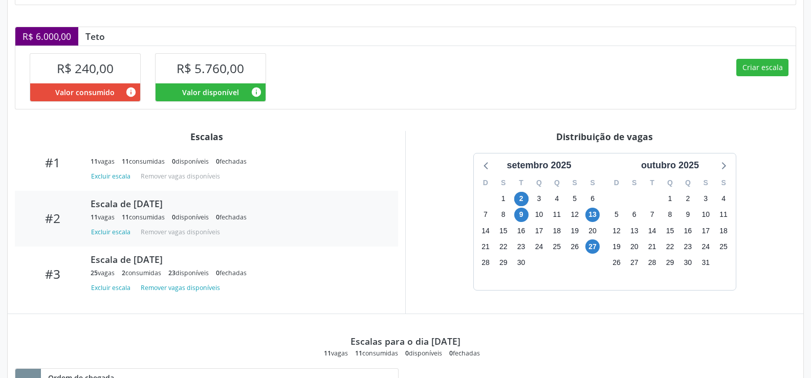 This screenshot has width=811, height=378. What do you see at coordinates (724, 231) in the screenshot?
I see `span: sábado, 18 de outubro de 2025` at bounding box center [724, 231].